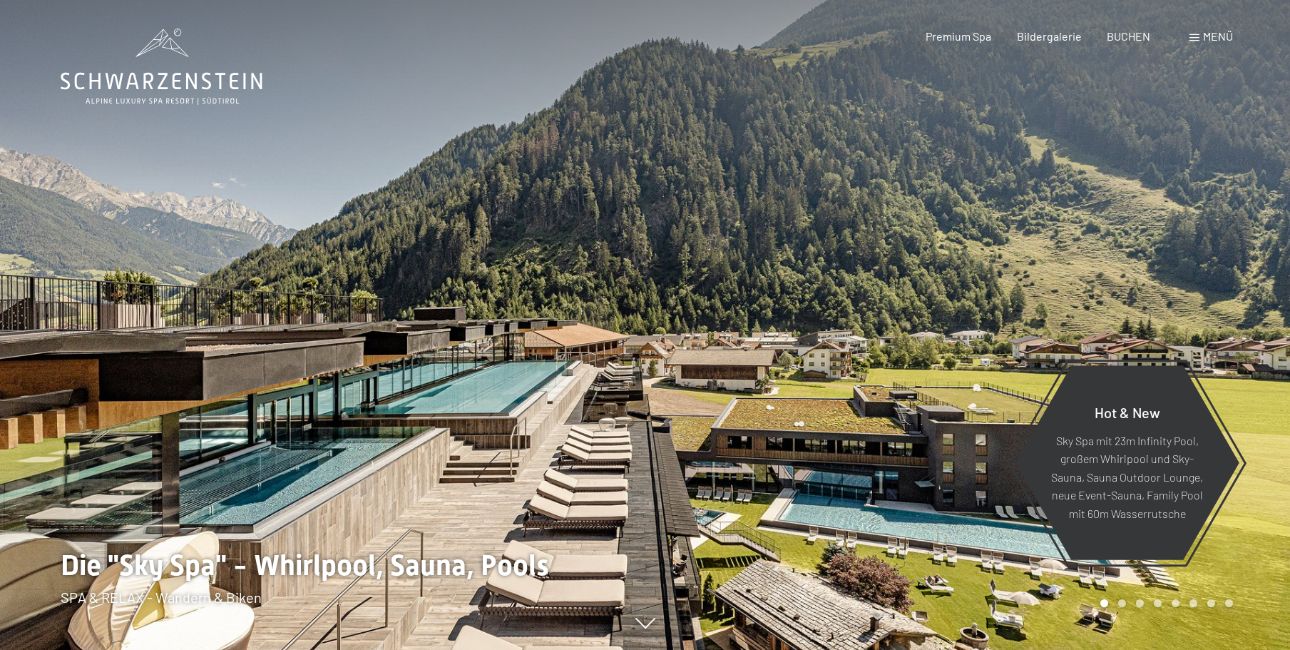 The image size is (1290, 650). I want to click on div: Carousel Page 6, so click(1193, 603).